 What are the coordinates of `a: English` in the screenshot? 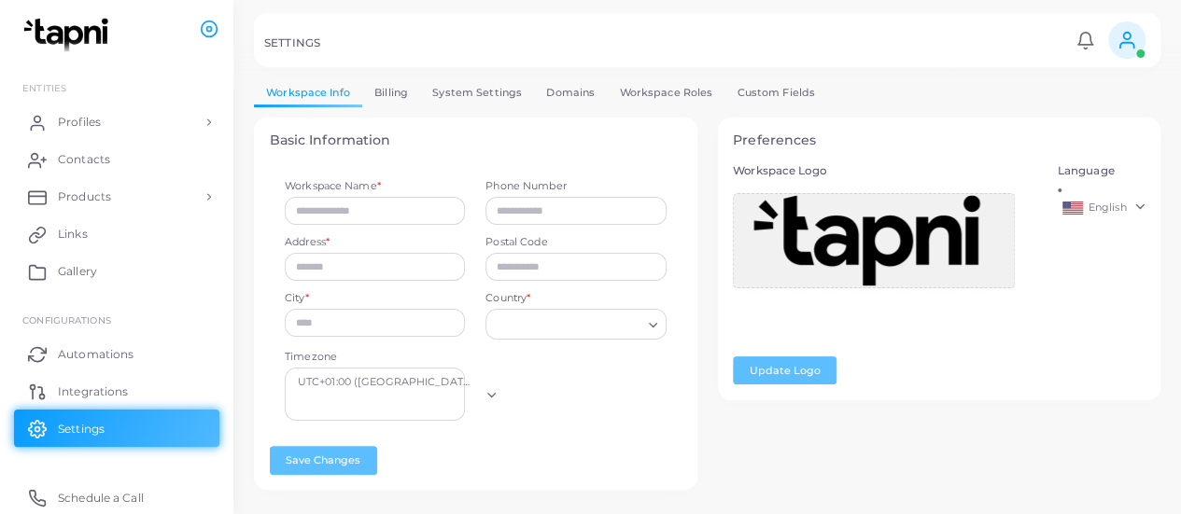 It's located at (1101, 208).